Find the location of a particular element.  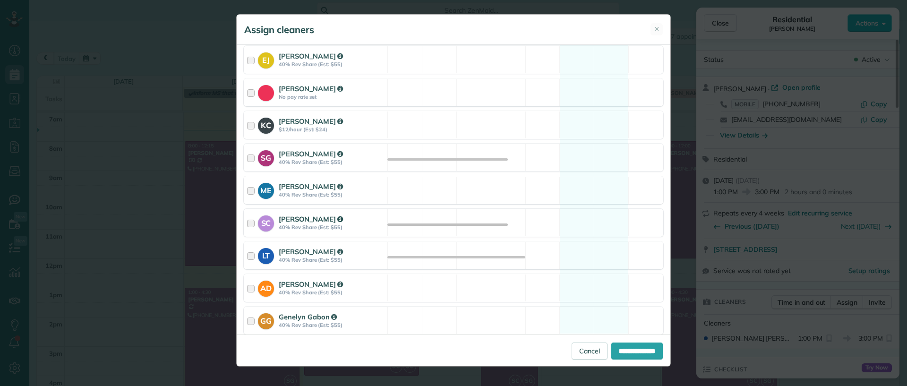

strong: ME is located at coordinates (266, 189).